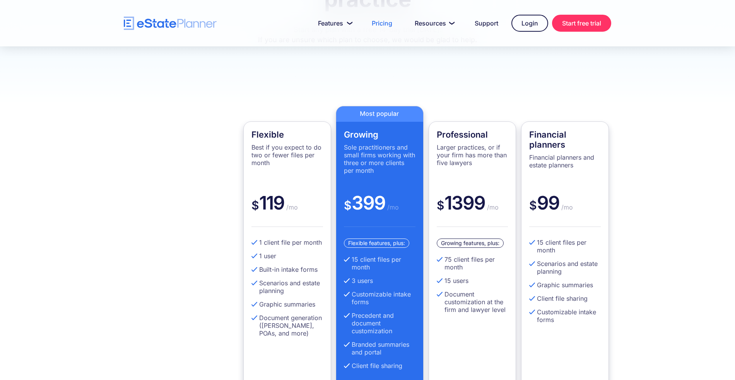 Image resolution: width=735 pixels, height=380 pixels. I want to click on li: 3 users, so click(380, 281).